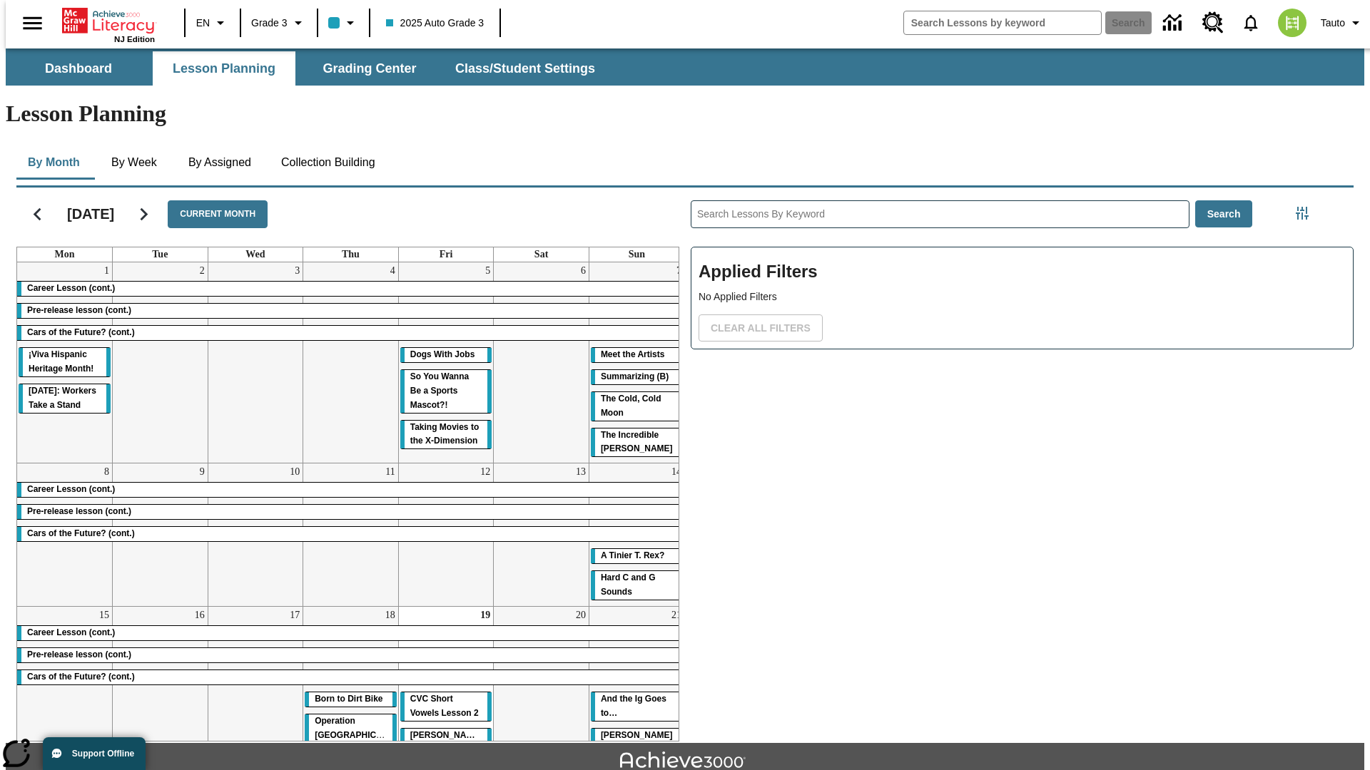 The width and height of the screenshot is (1370, 770). What do you see at coordinates (202, 271) in the screenshot?
I see `a: September 2, 2025` at bounding box center [202, 271].